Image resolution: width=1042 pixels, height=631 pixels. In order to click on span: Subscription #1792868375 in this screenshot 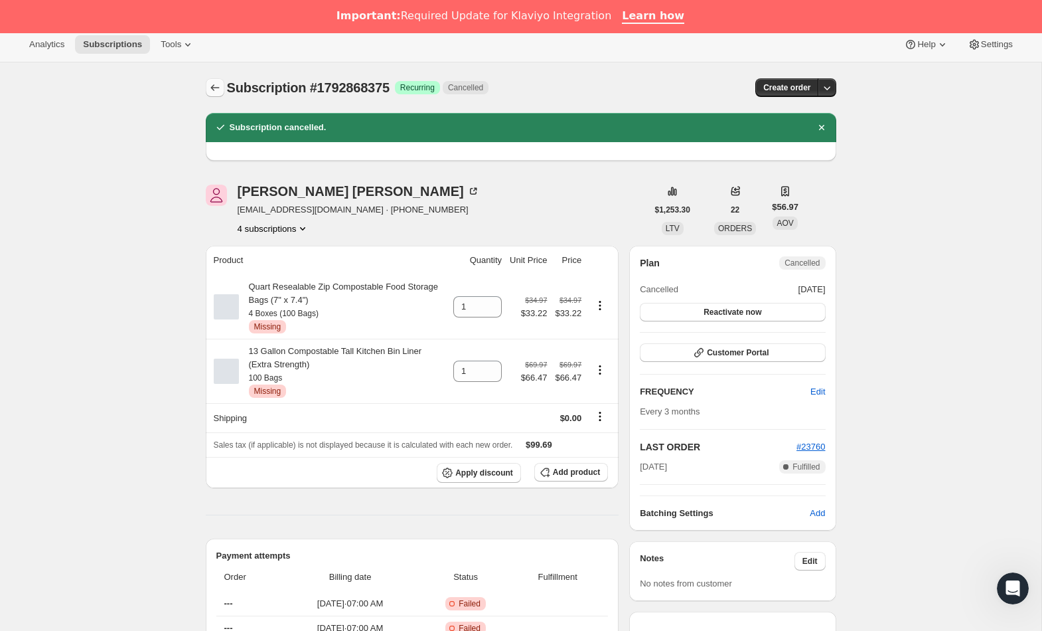, I will do `click(308, 88)`.